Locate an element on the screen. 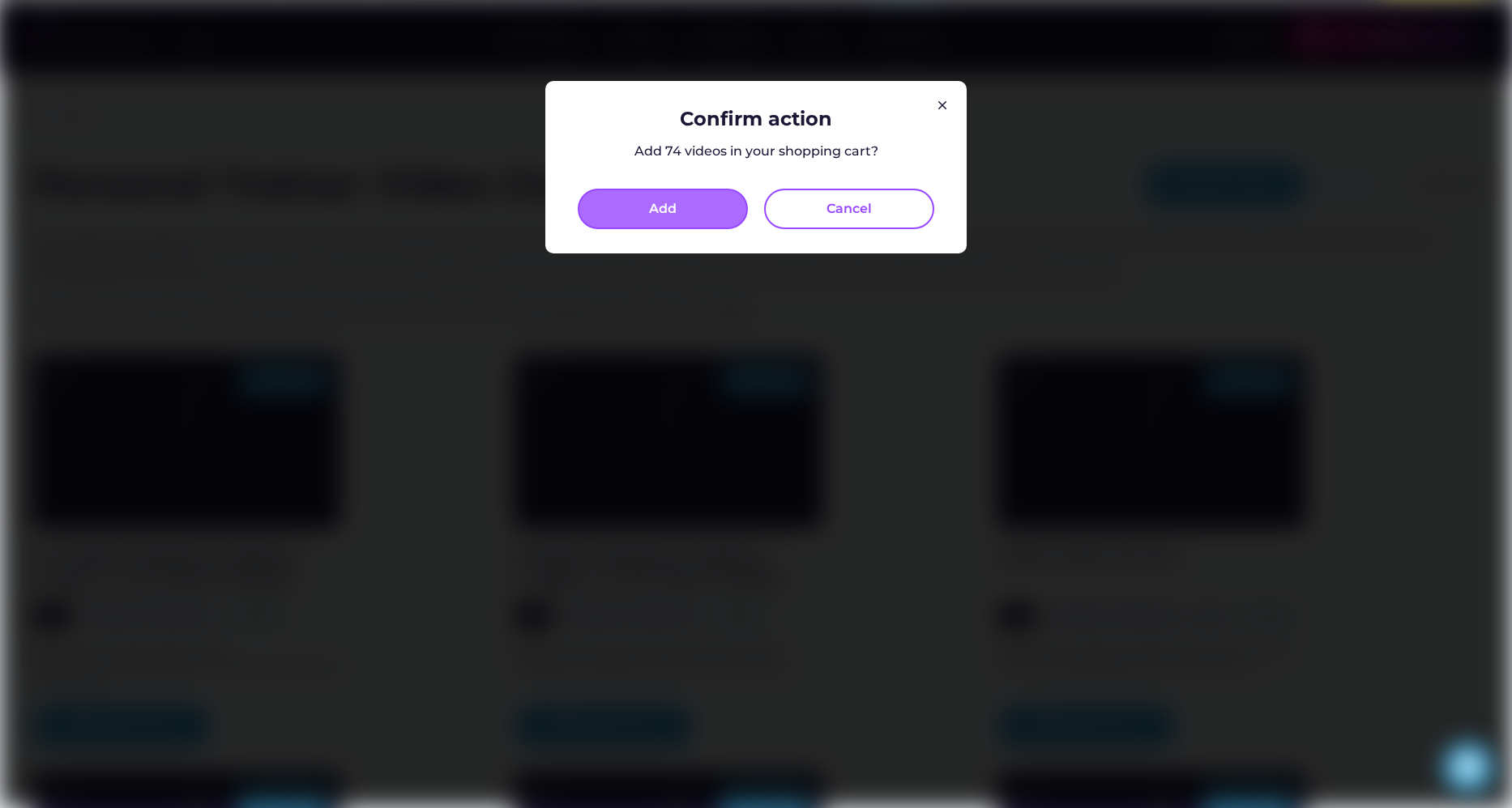 This screenshot has height=808, width=1512. div: Confirm action is located at coordinates (756, 120).